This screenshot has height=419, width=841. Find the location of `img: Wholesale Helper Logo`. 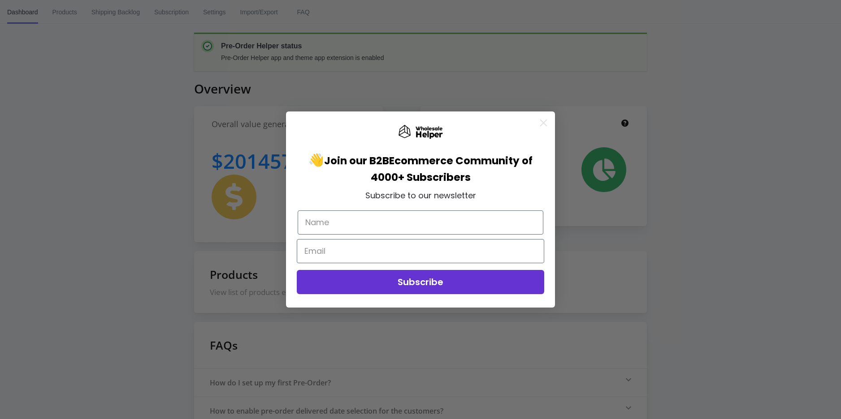

img: Wholesale Helper Logo is located at coordinates (420, 132).